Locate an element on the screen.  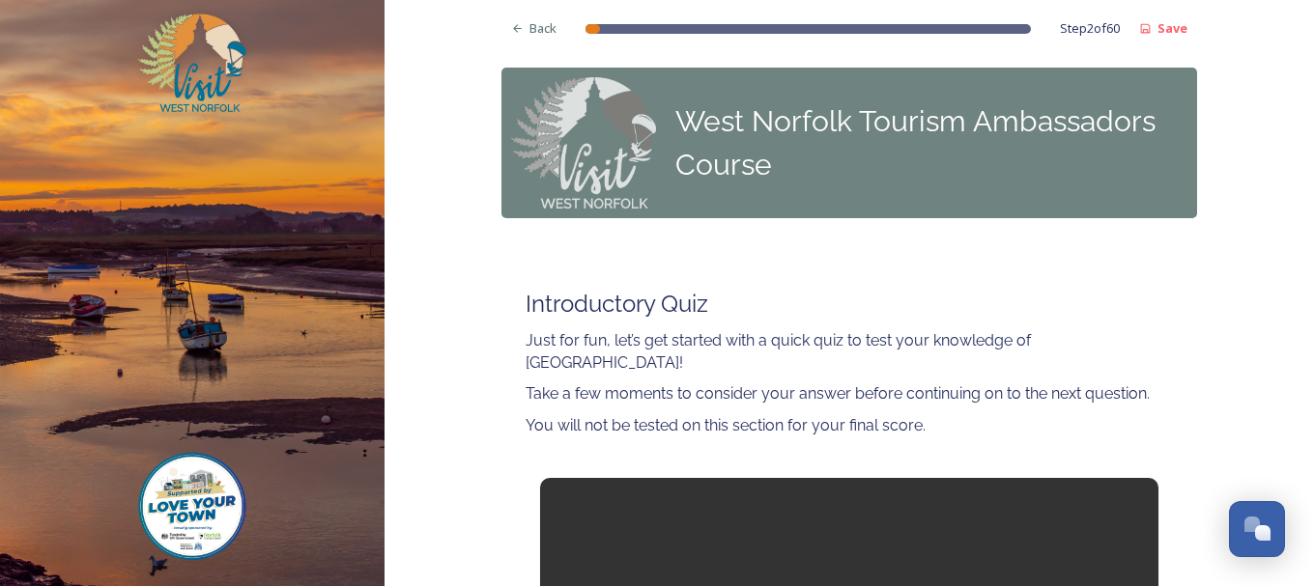
p: You will not be tested on this section for your final score. is located at coordinates (849, 426).